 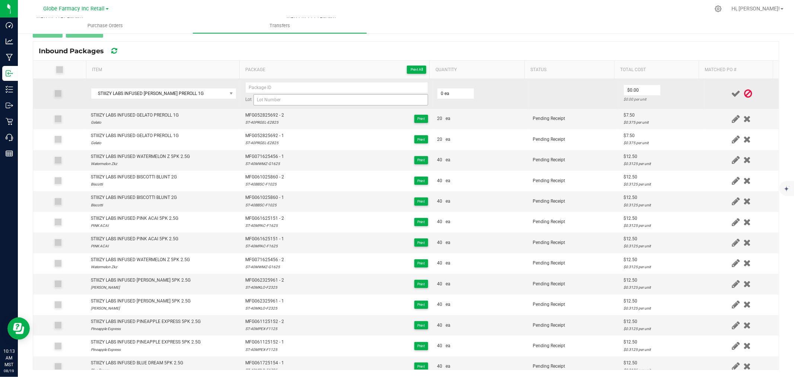 I want to click on div: ST-40MKLO-F2325, so click(x=265, y=287).